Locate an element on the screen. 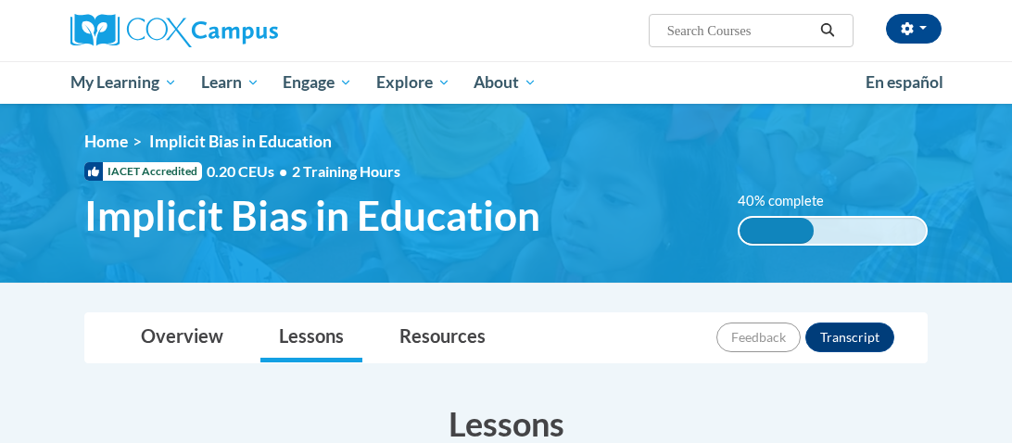  a: Cox Campus is located at coordinates (206, 31).